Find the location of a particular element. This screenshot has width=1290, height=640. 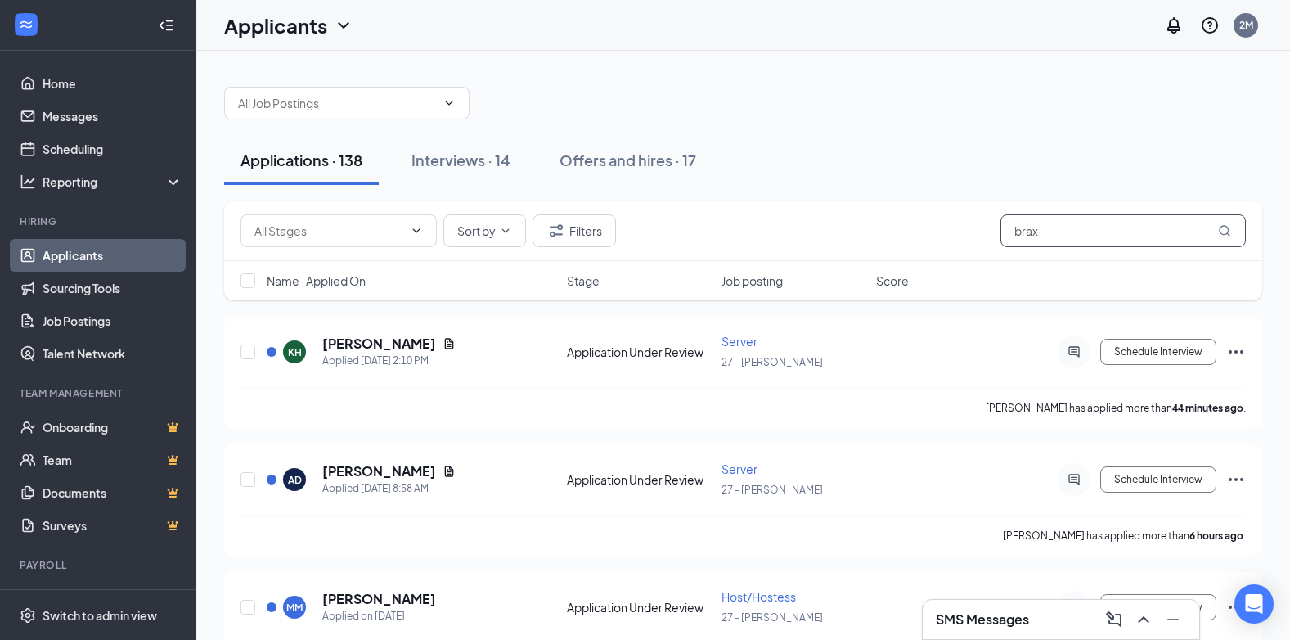

svg: WorkstreamLogo is located at coordinates (26, 25).